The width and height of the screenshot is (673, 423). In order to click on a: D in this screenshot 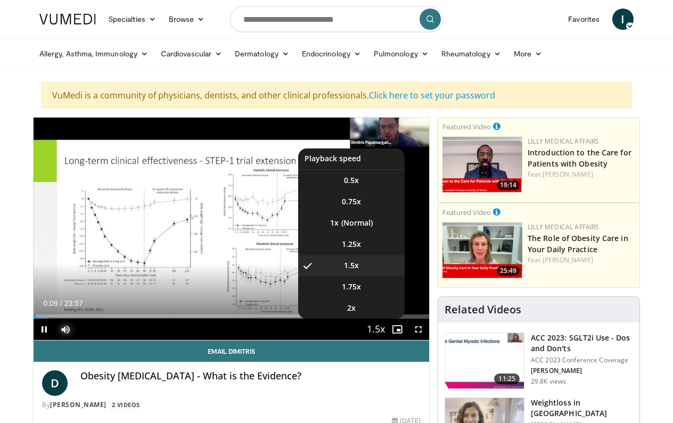, I will do `click(55, 383)`.